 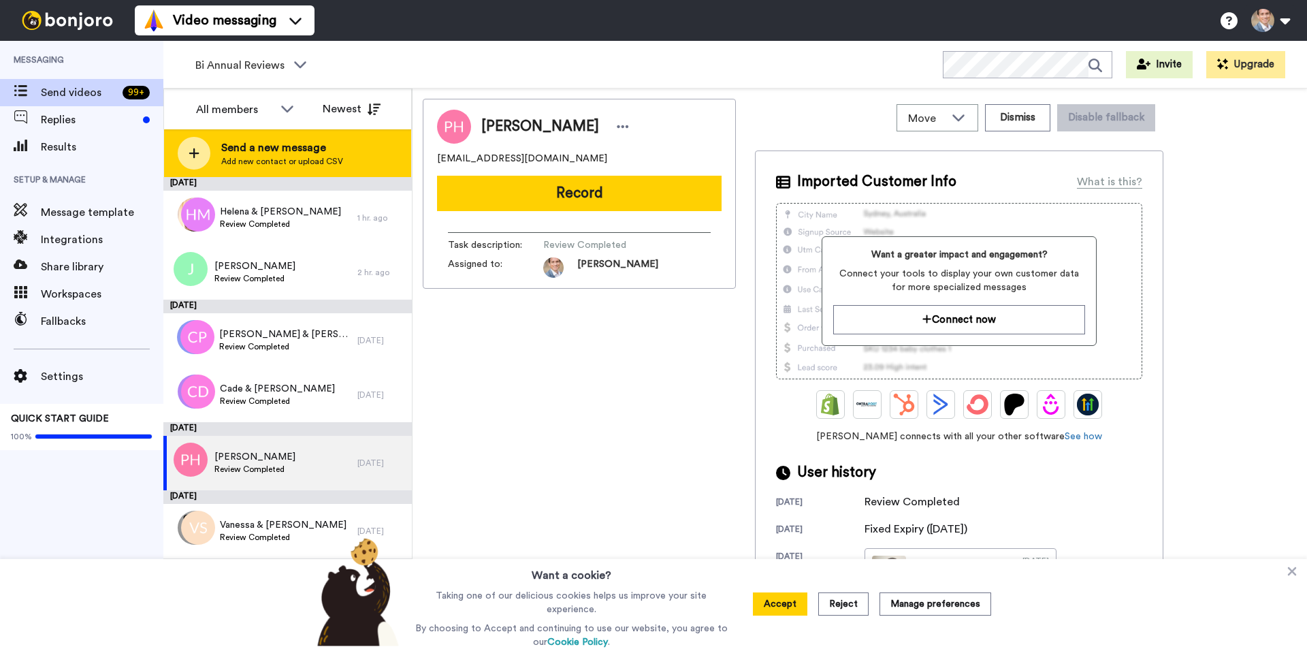 What do you see at coordinates (1051, 404) in the screenshot?
I see `img: Drip` at bounding box center [1051, 404].